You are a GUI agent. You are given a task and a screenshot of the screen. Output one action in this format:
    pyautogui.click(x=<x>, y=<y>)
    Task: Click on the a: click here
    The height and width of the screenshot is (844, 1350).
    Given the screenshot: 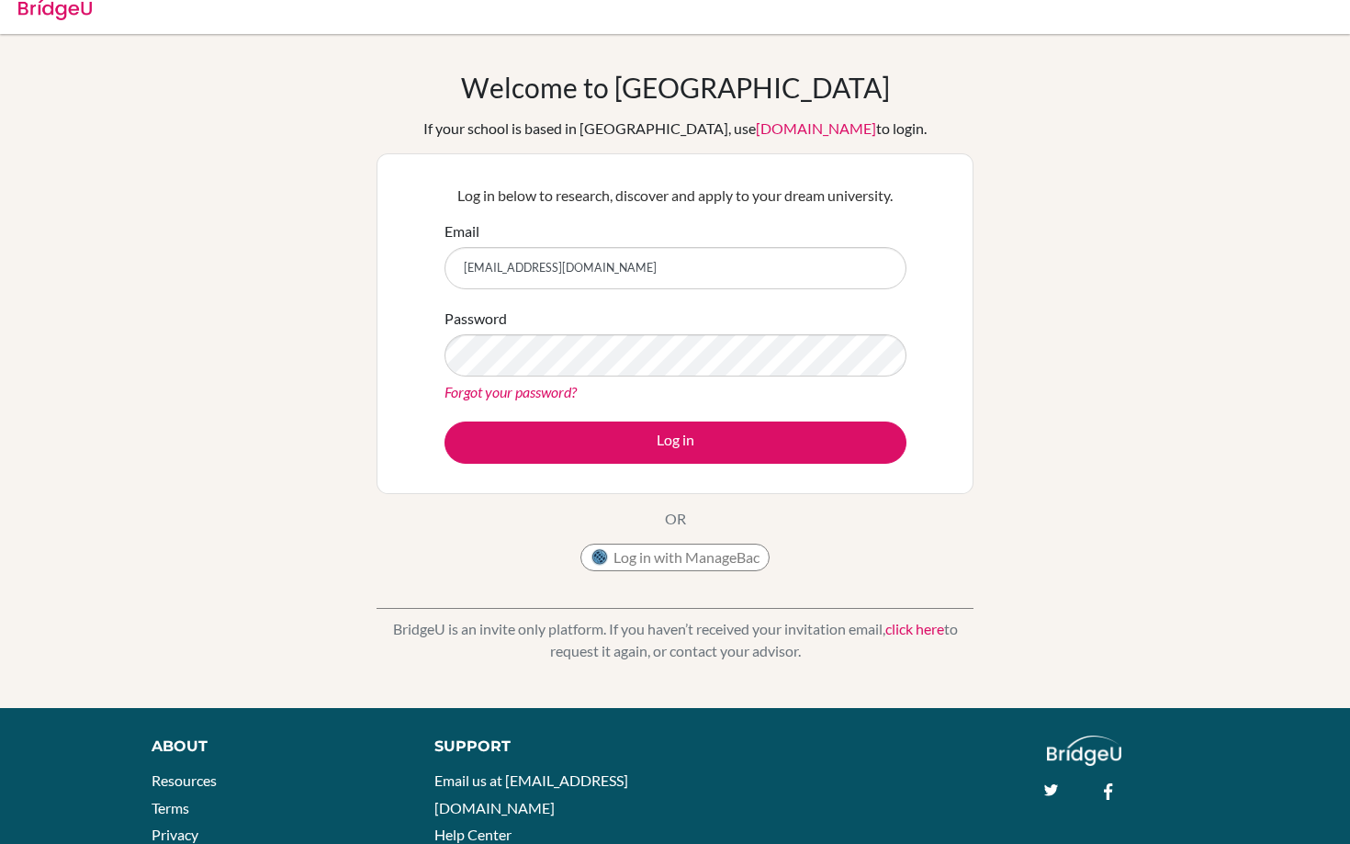 What is the action you would take?
    pyautogui.click(x=915, y=628)
    